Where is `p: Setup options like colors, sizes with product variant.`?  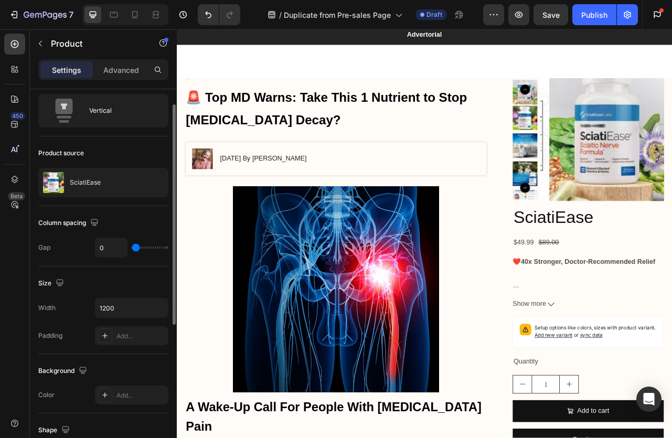 p: Setup options like colors, sizes with product variant. is located at coordinates (532, 384).